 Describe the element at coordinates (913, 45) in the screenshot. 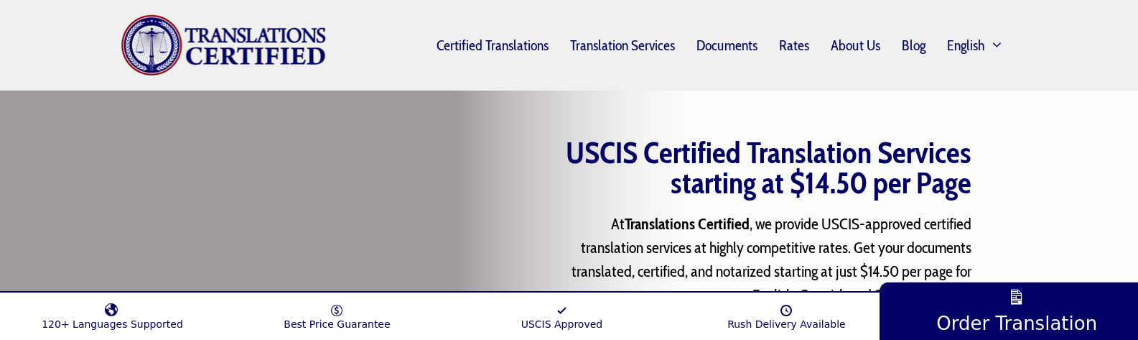

I see `a: Blog` at that location.